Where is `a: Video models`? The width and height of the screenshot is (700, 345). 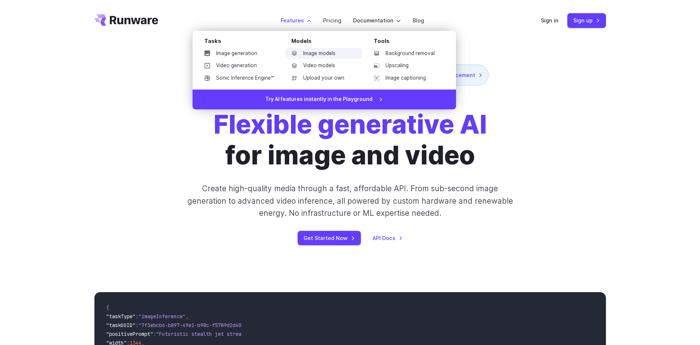
a: Video models is located at coordinates (324, 66).